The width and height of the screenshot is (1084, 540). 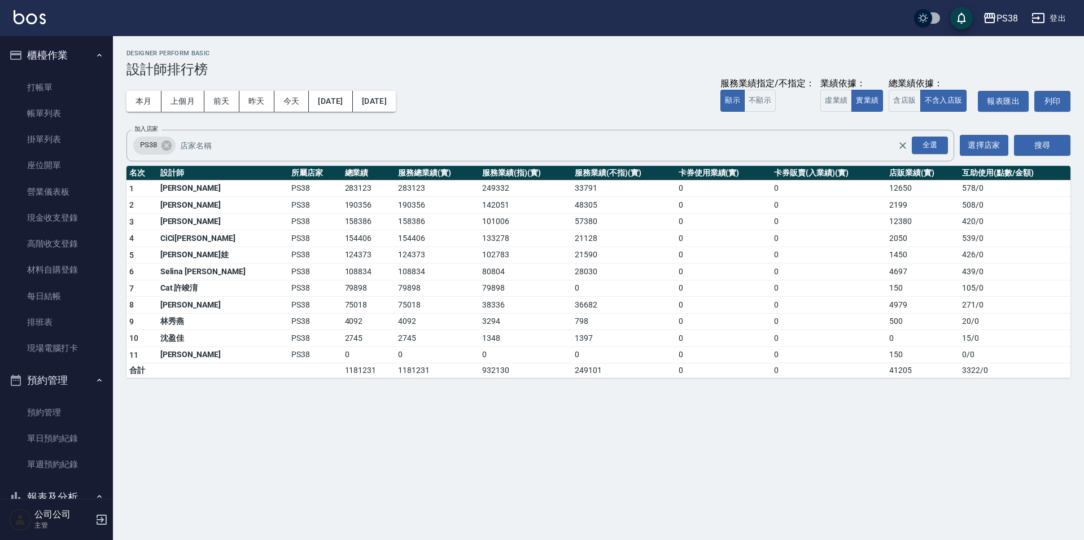 What do you see at coordinates (132, 289) in the screenshot?
I see `span: 7` at bounding box center [132, 289].